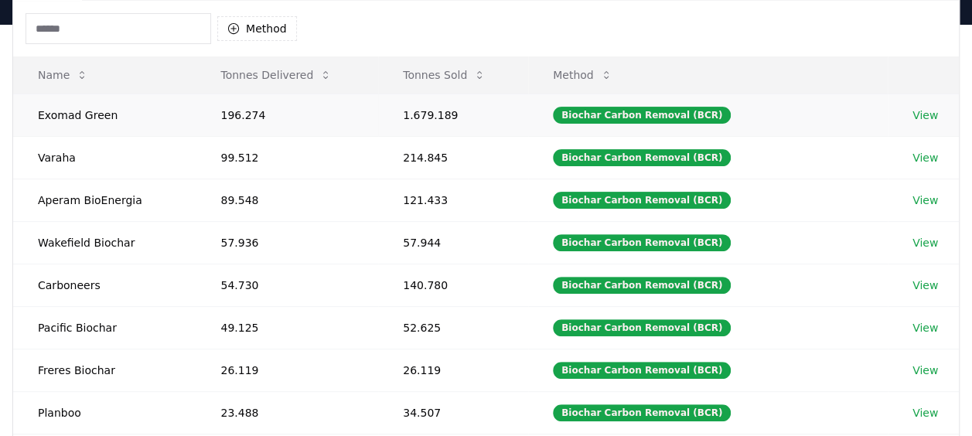 Image resolution: width=972 pixels, height=436 pixels. I want to click on td: Freres Biochar, so click(104, 370).